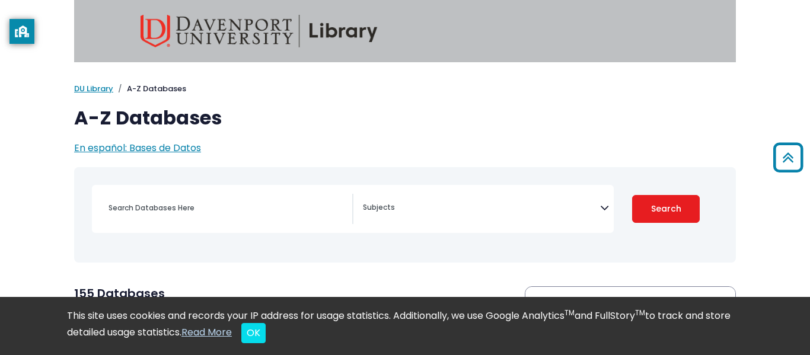 This screenshot has width=810, height=355. What do you see at coordinates (119, 294) in the screenshot?
I see `span: 155 Databases` at bounding box center [119, 294].